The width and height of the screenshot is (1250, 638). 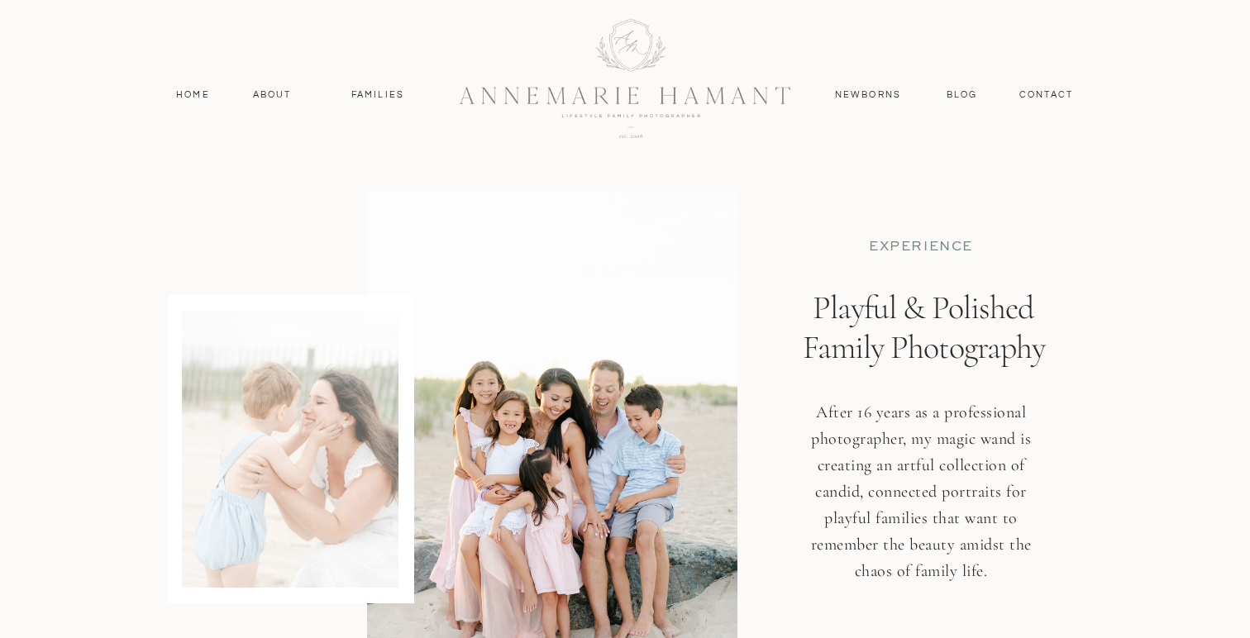 What do you see at coordinates (193, 95) in the screenshot?
I see `a: Home` at bounding box center [193, 95].